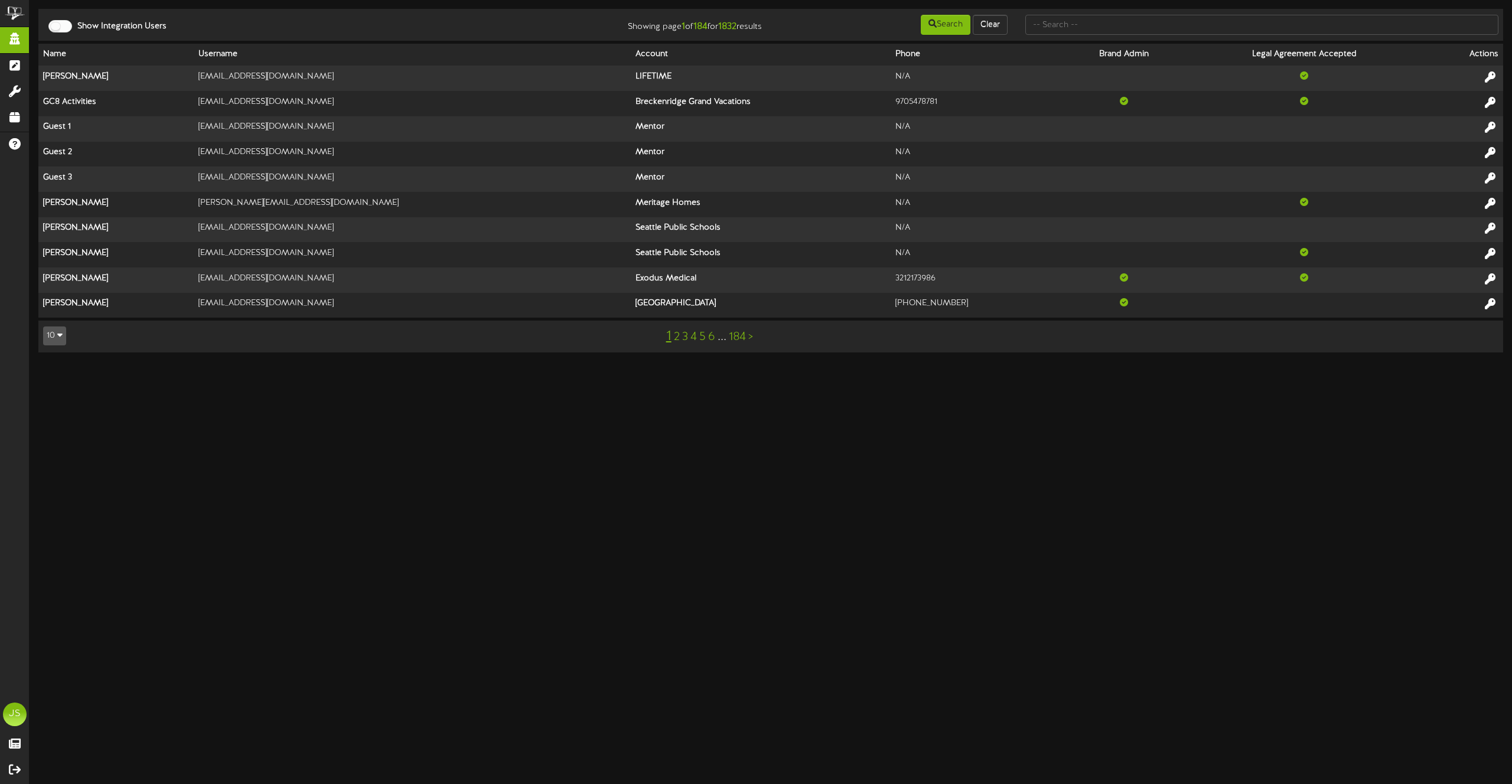  Describe the element at coordinates (685, 337) in the screenshot. I see `a: 3` at that location.